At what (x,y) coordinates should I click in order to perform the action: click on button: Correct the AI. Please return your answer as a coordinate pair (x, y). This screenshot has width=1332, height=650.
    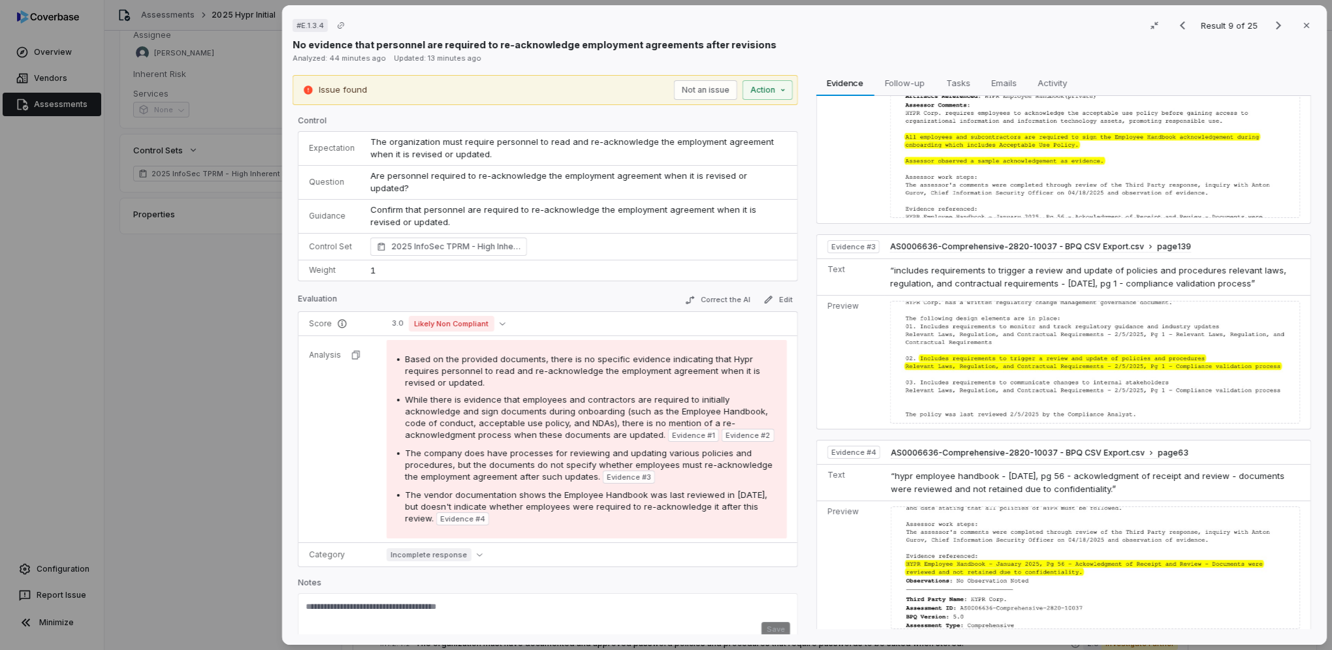
    Looking at the image, I should click on (717, 300).